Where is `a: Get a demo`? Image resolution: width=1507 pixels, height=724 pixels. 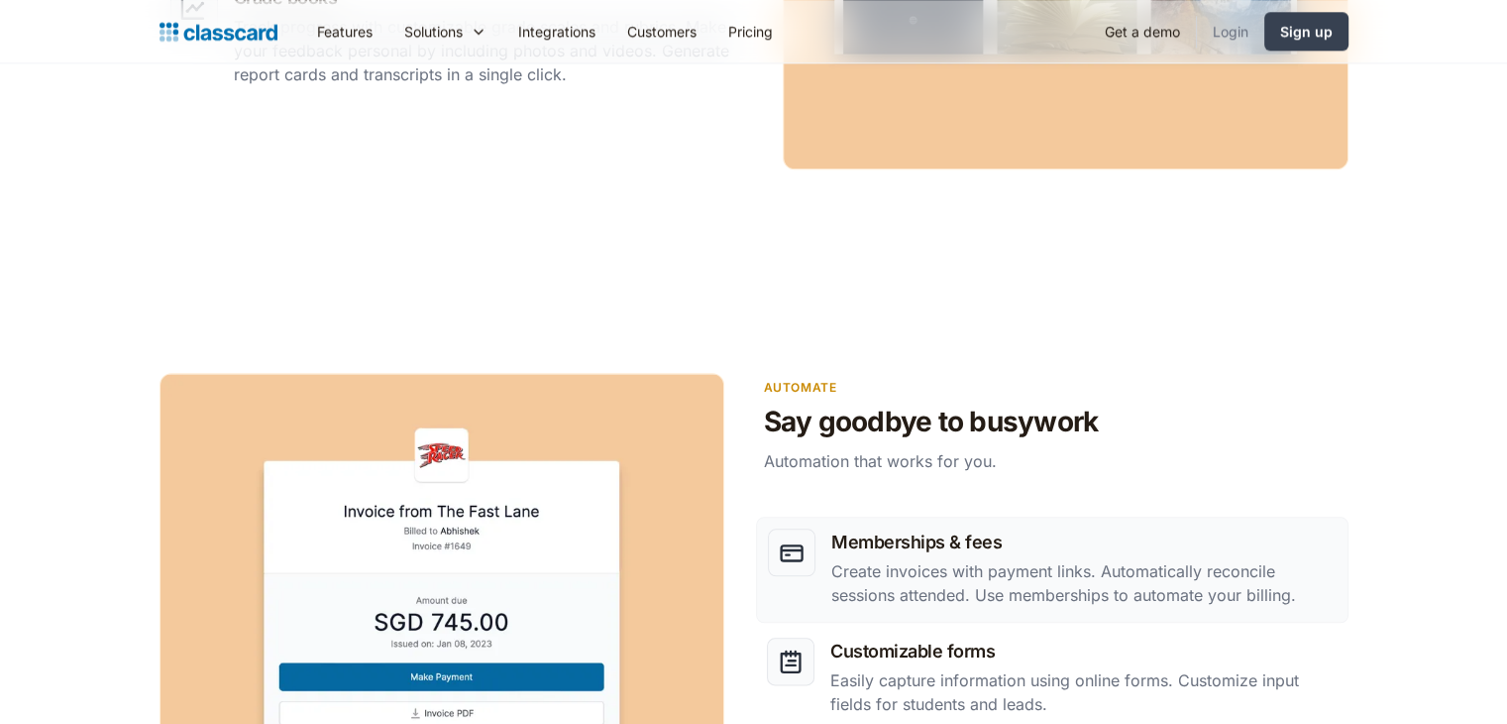
a: Get a demo is located at coordinates (1143, 31).